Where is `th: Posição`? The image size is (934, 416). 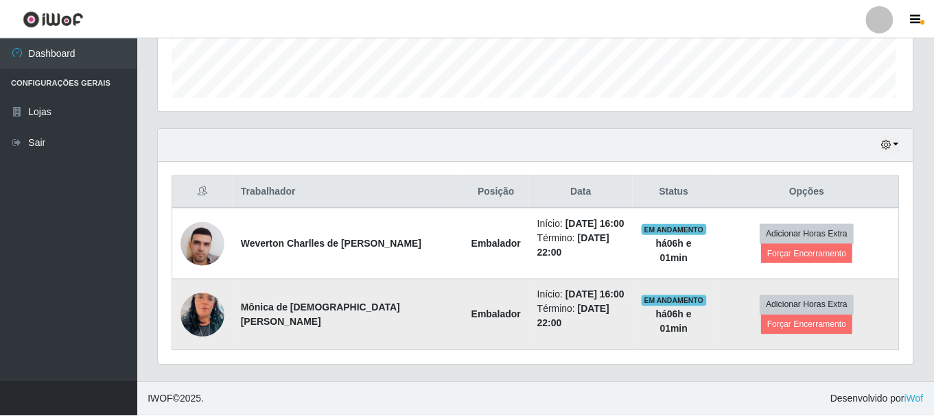
th: Posição is located at coordinates (497, 192).